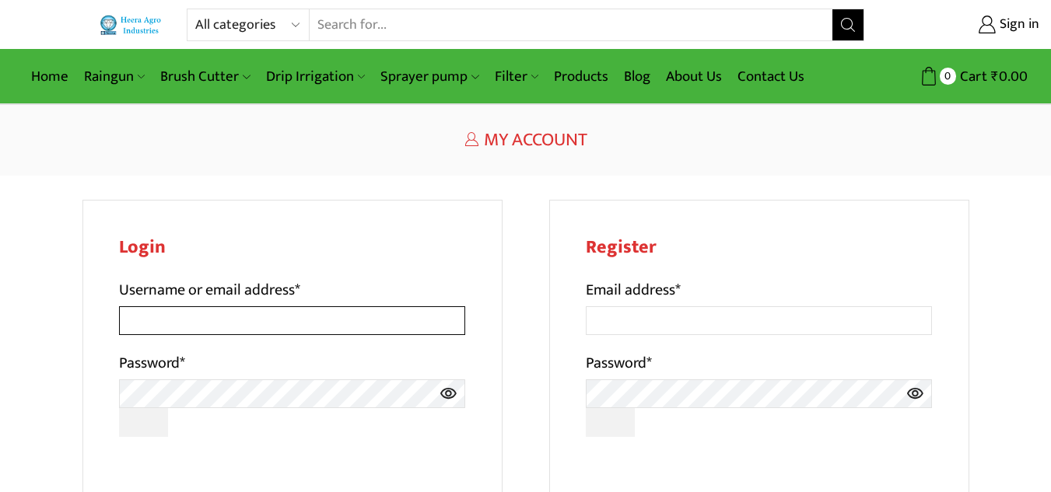 The image size is (1051, 492). What do you see at coordinates (581, 76) in the screenshot?
I see `a: Products` at bounding box center [581, 76].